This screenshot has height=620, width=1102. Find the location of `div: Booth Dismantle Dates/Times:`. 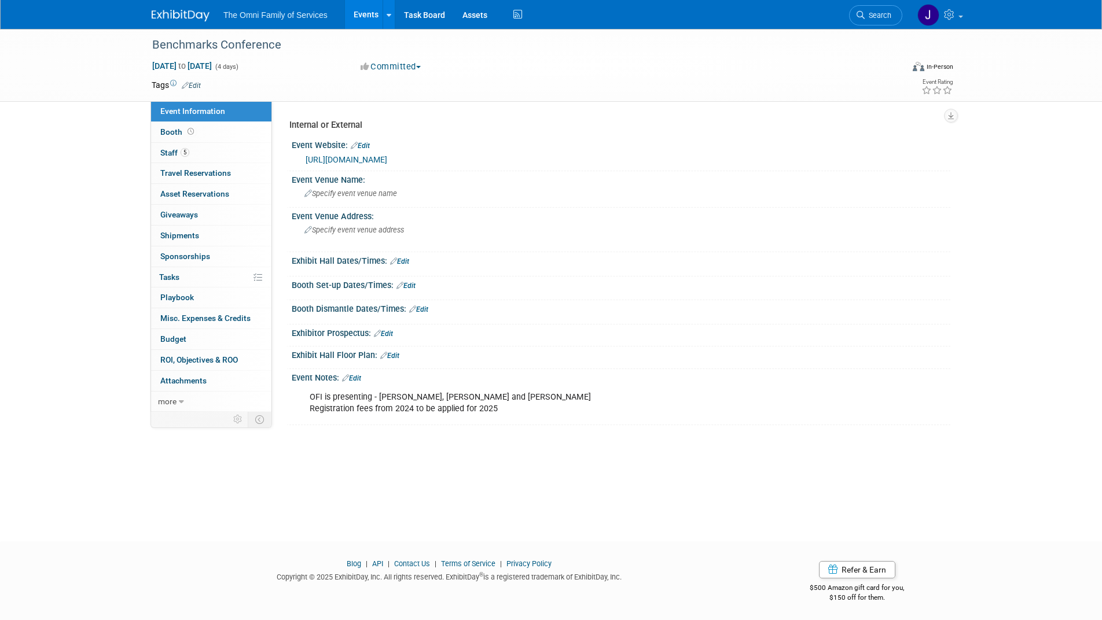

div: Booth Dismantle Dates/Times: is located at coordinates (621, 308).